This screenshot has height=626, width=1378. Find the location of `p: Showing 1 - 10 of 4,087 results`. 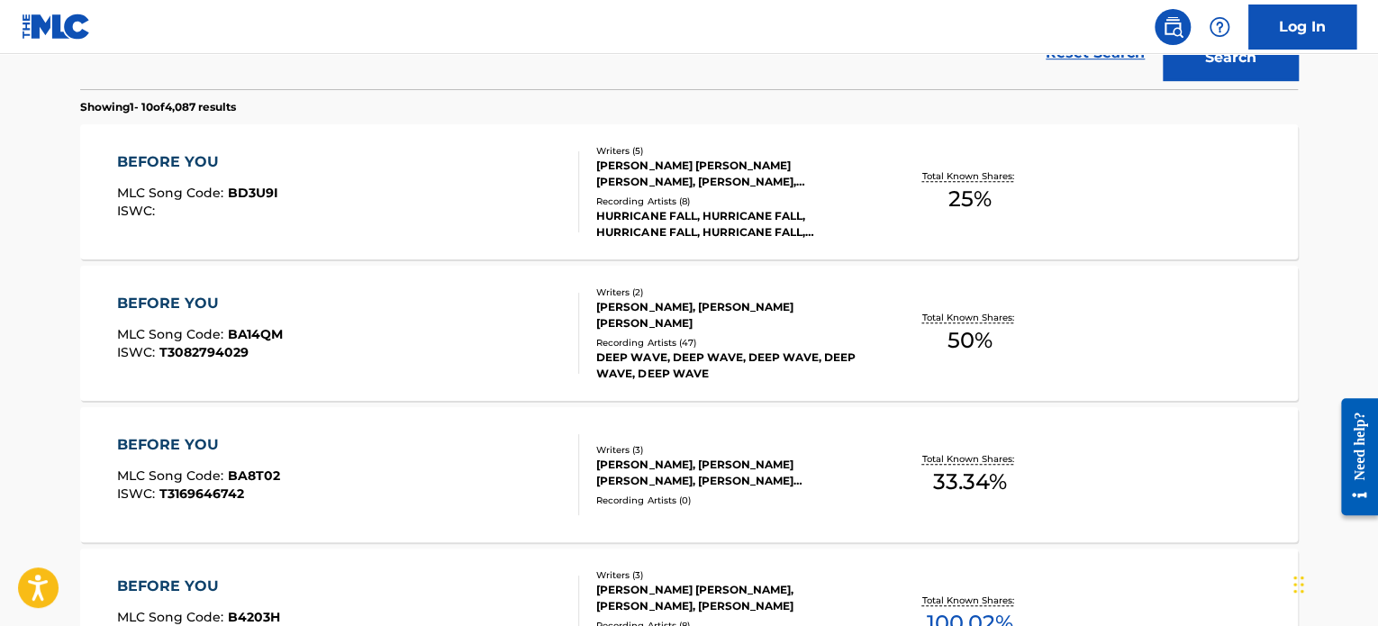

p: Showing 1 - 10 of 4,087 results is located at coordinates (158, 107).